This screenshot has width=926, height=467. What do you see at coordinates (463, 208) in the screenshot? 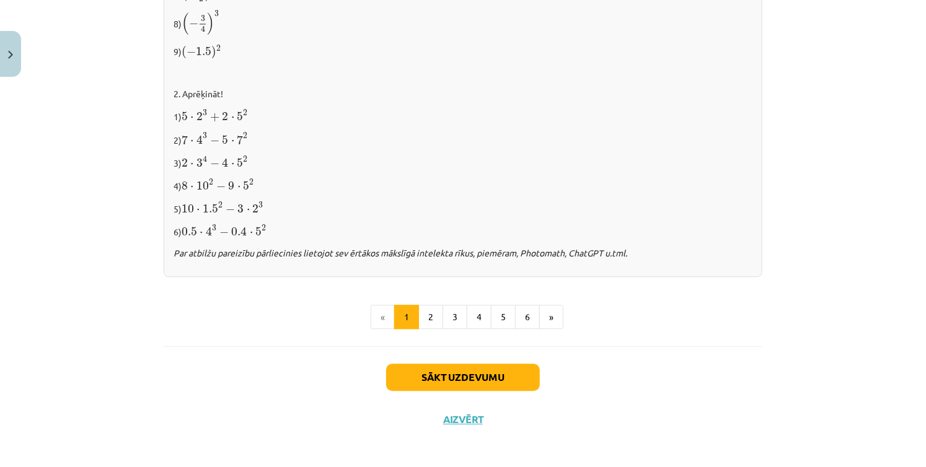
I see `p: 5)` at bounding box center [463, 208].